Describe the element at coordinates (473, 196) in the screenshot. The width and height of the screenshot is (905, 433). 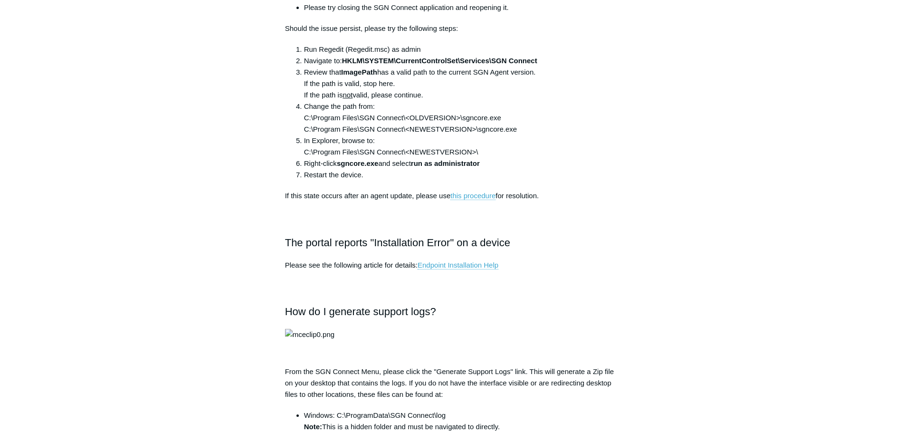
I see `a: this procedure` at that location.